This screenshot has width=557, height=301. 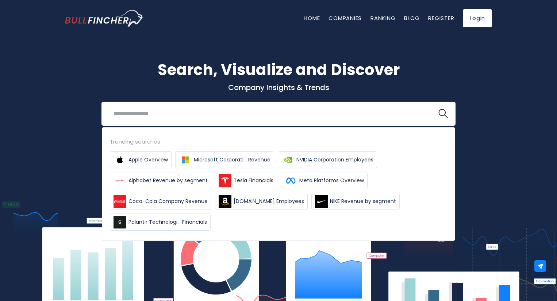 I want to click on p: Company Insights & Trends, so click(x=278, y=88).